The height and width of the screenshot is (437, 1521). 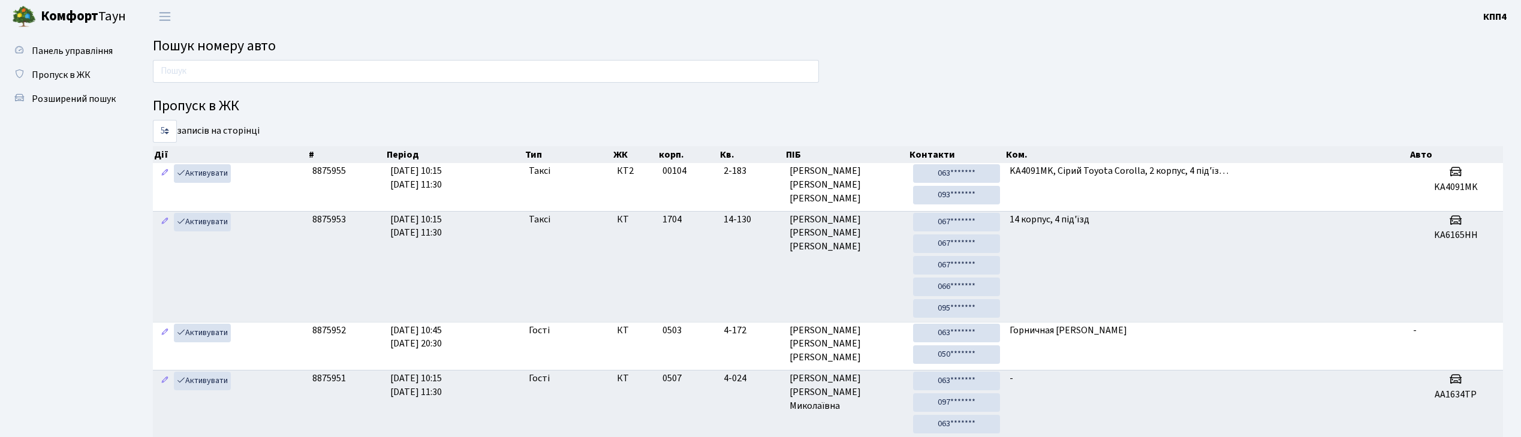 What do you see at coordinates (1456, 155) in the screenshot?
I see `th: Авто` at bounding box center [1456, 155].